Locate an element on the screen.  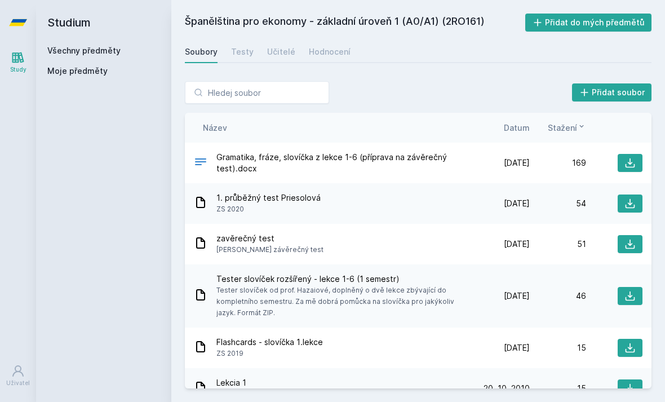
div: Hodnocení is located at coordinates (330, 52).